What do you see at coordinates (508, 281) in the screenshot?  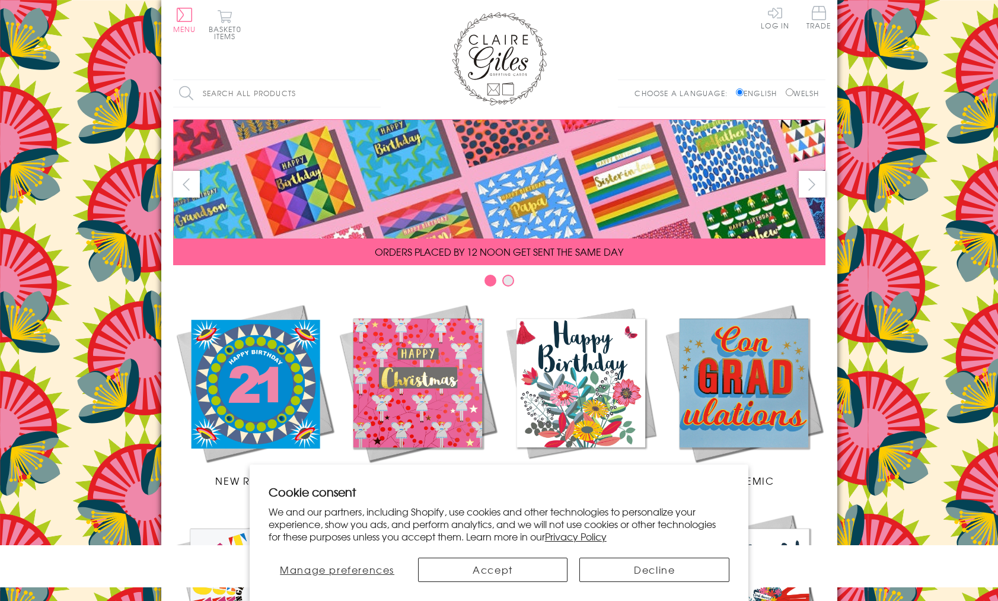 I see `button: Carousel Page 2` at bounding box center [508, 281].